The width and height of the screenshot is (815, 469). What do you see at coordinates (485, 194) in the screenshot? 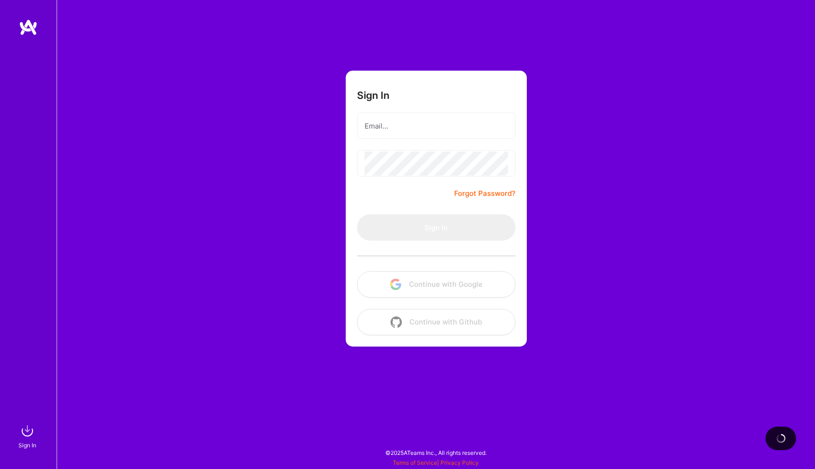
I see `a: Forgot Password?` at bounding box center [485, 194].